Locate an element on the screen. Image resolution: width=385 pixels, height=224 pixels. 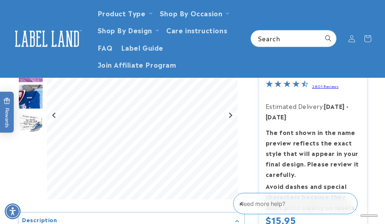
div: Go to slide 4 is located at coordinates (31, 123).